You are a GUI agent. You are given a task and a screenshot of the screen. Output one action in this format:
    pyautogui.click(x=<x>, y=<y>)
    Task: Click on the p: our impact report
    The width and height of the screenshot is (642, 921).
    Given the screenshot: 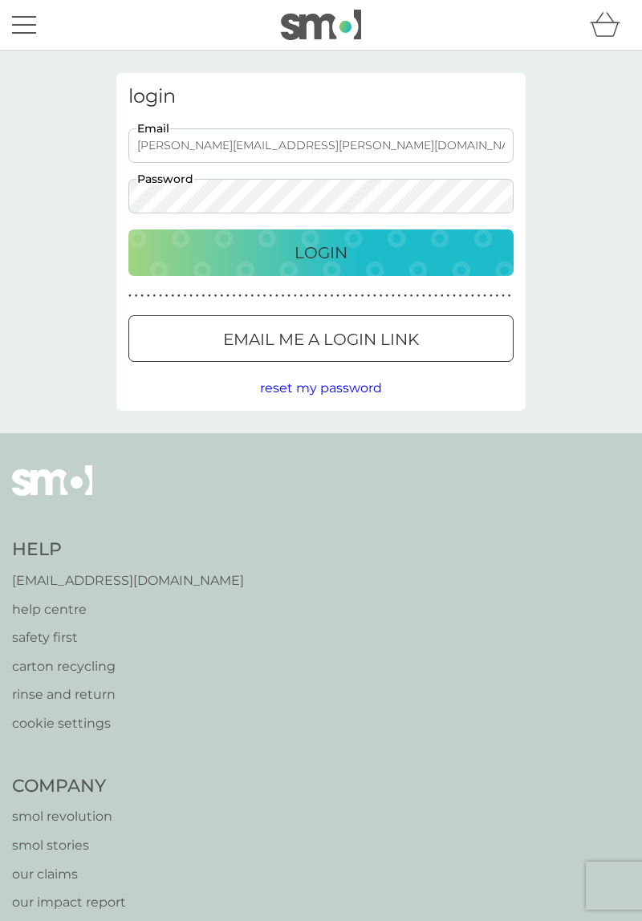 What is the action you would take?
    pyautogui.click(x=98, y=902)
    